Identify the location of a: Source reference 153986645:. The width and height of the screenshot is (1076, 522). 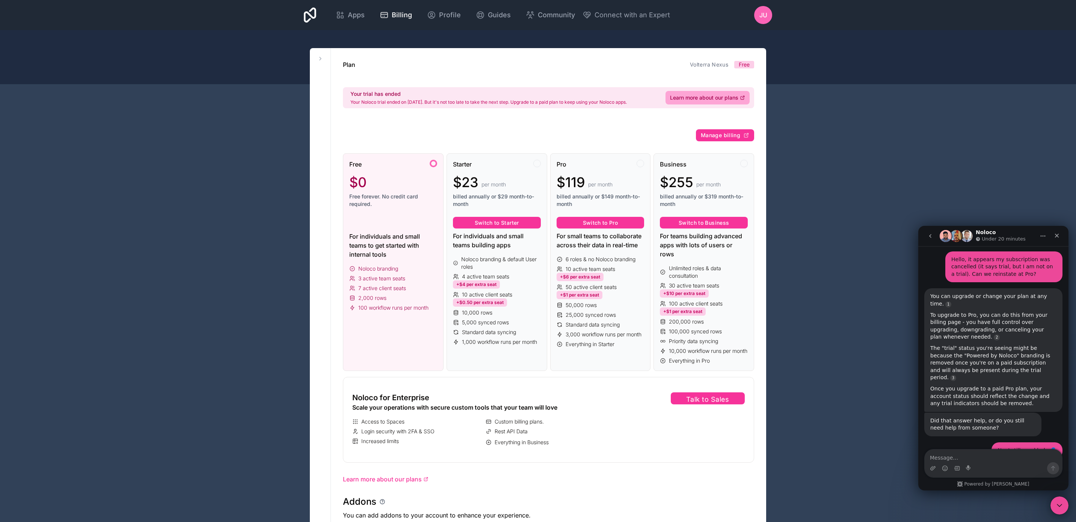
(35, 152).